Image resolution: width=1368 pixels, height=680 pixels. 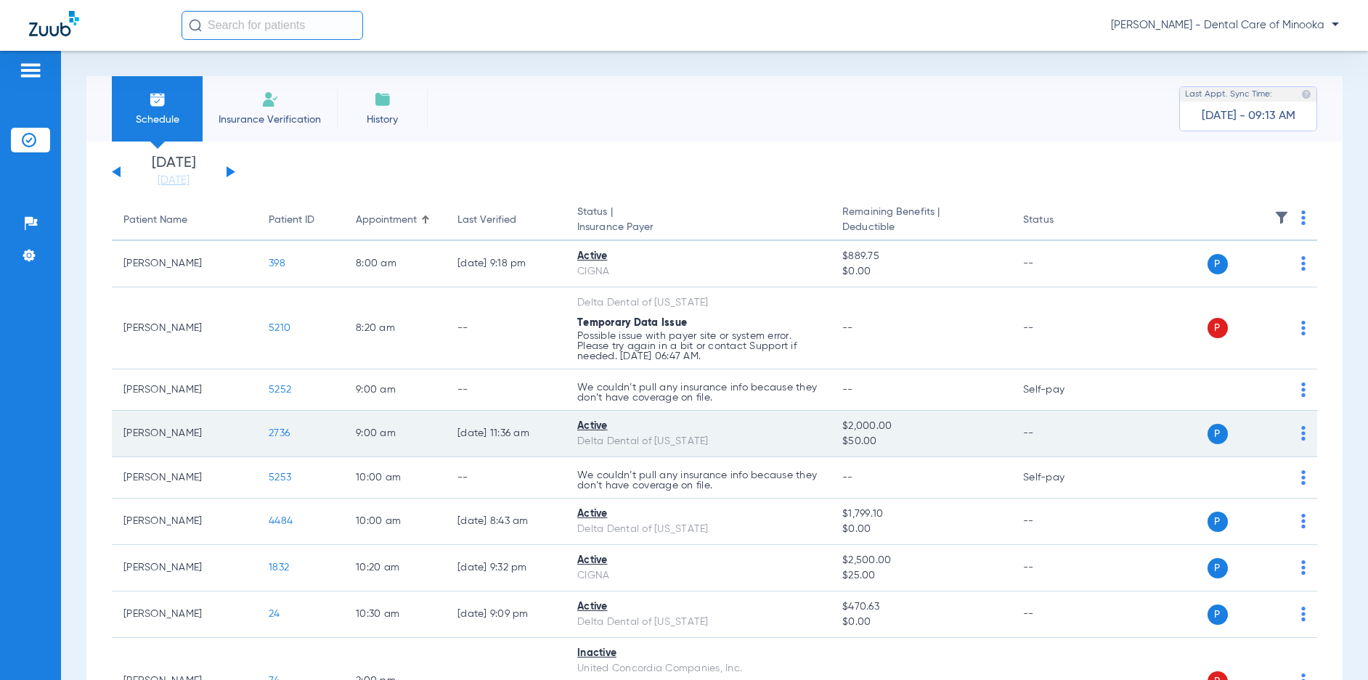 I want to click on span: 24, so click(x=274, y=614).